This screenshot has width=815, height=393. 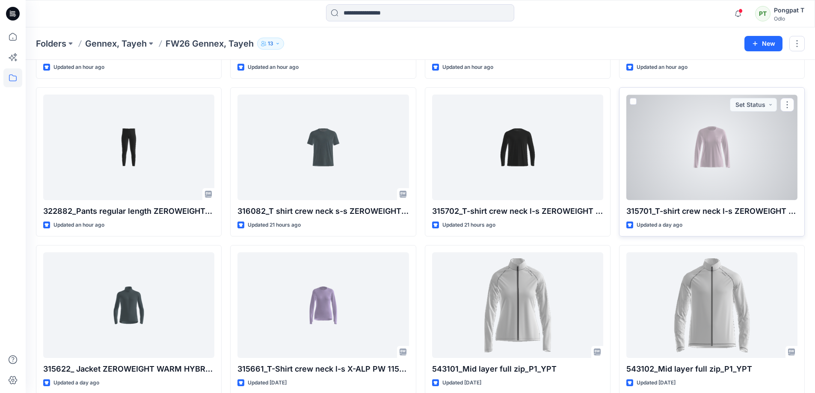 What do you see at coordinates (51, 44) in the screenshot?
I see `a: Folders` at bounding box center [51, 44].